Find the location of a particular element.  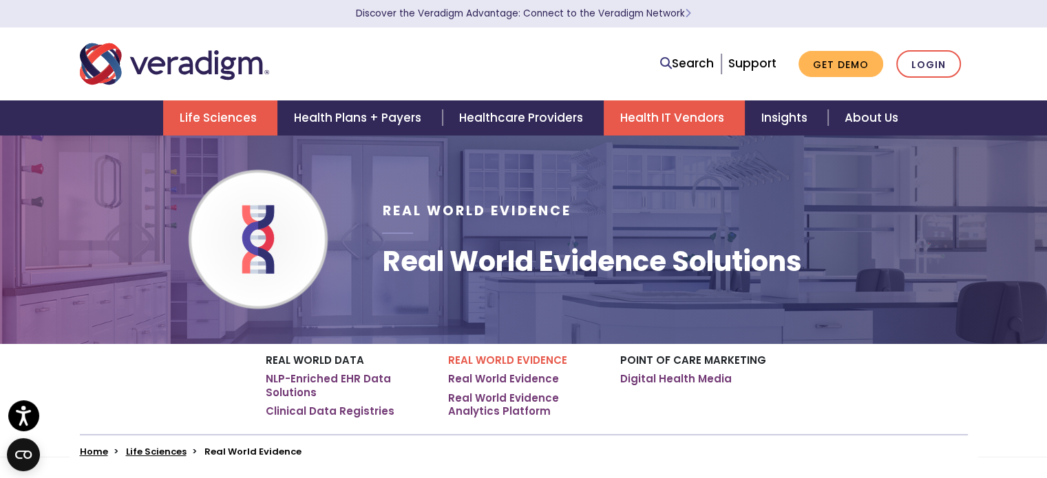

a: Health IT Vendors is located at coordinates (674, 118).